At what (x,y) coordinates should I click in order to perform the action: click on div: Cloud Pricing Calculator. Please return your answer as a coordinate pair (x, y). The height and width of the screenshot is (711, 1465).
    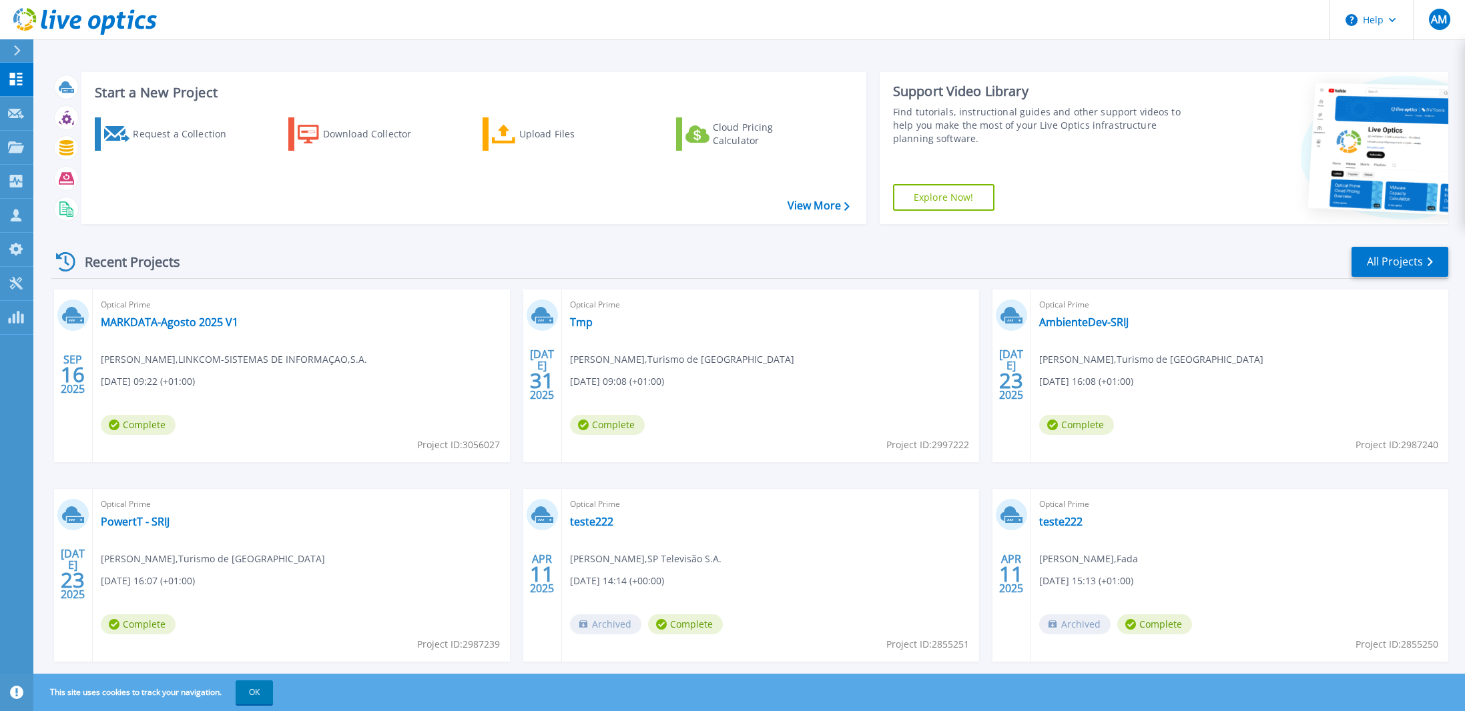
    Looking at the image, I should click on (766, 134).